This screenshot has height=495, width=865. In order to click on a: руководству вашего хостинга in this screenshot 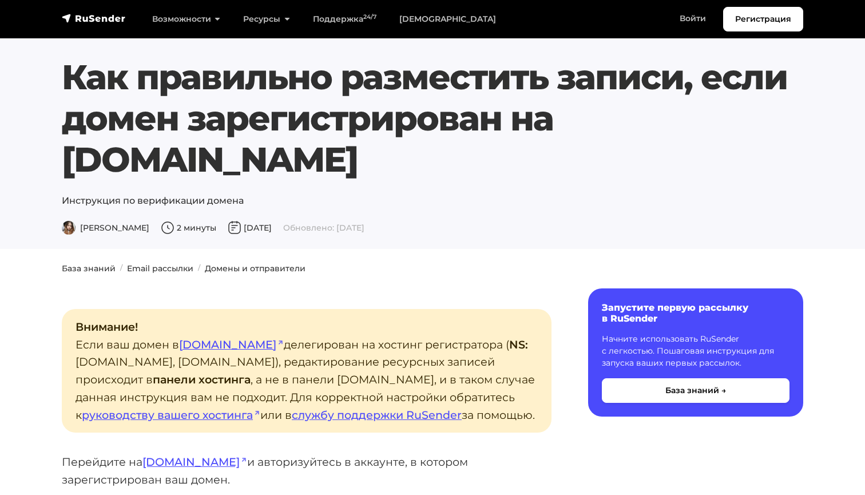, I will do `click(171, 415)`.